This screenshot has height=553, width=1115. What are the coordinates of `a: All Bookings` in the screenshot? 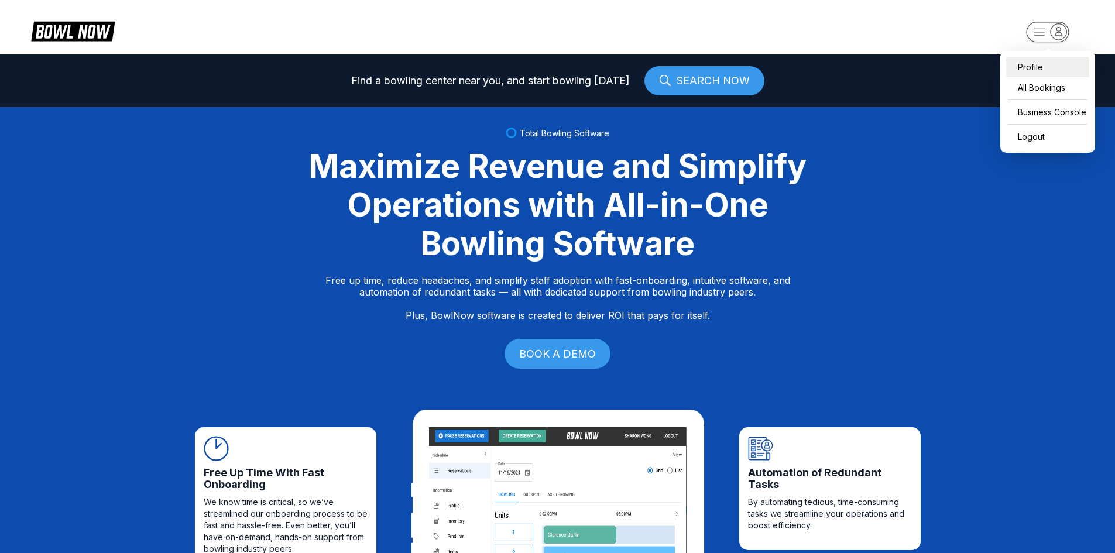 It's located at (1047, 87).